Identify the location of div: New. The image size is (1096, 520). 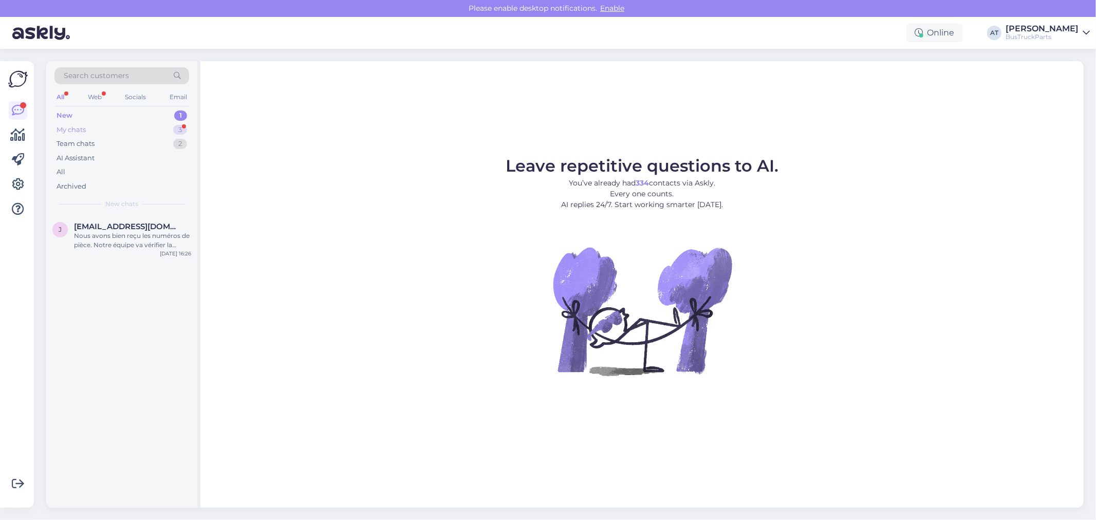
(64, 116).